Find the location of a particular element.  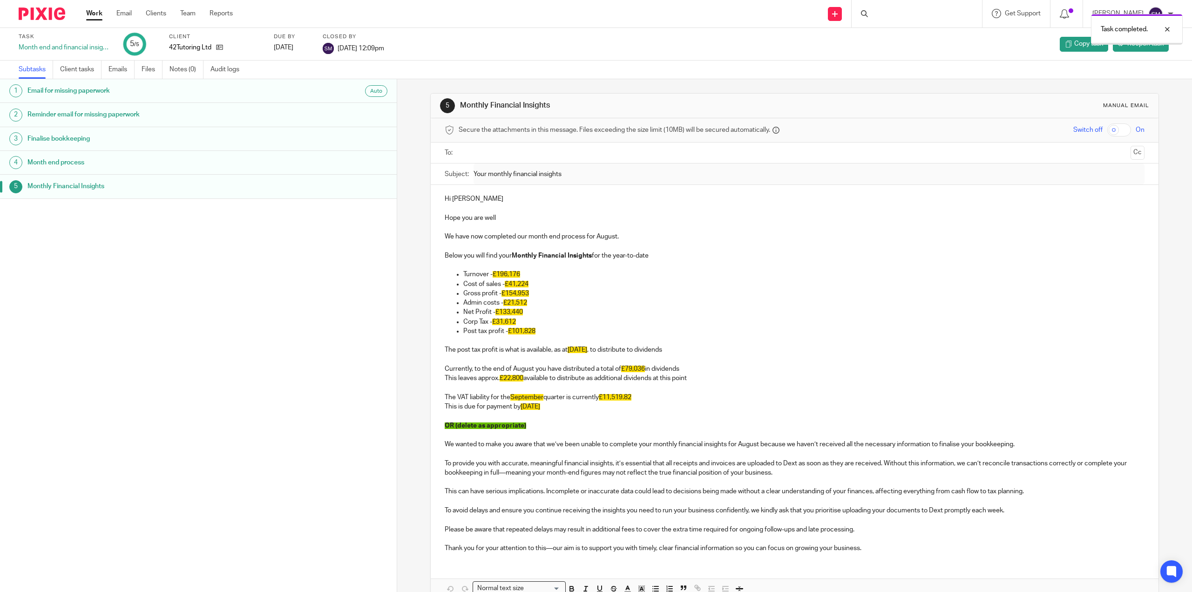

small: /5 is located at coordinates (136, 44).